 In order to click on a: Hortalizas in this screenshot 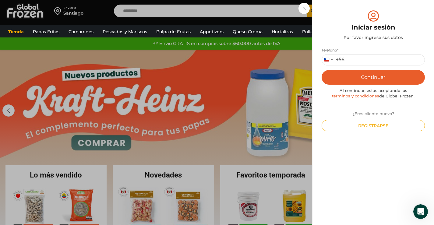, I will do `click(282, 32)`.